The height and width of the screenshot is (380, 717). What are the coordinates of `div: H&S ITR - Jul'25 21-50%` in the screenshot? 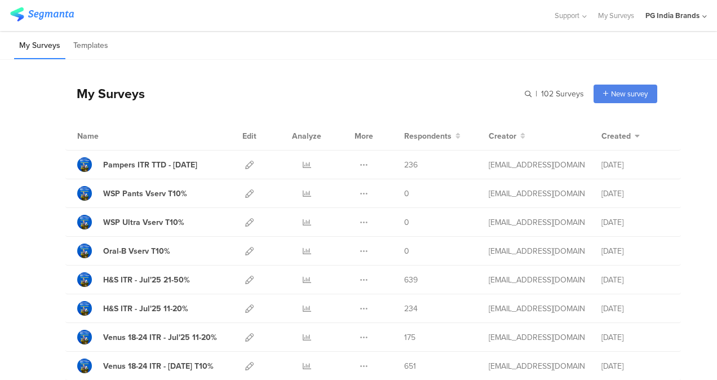 It's located at (147, 280).